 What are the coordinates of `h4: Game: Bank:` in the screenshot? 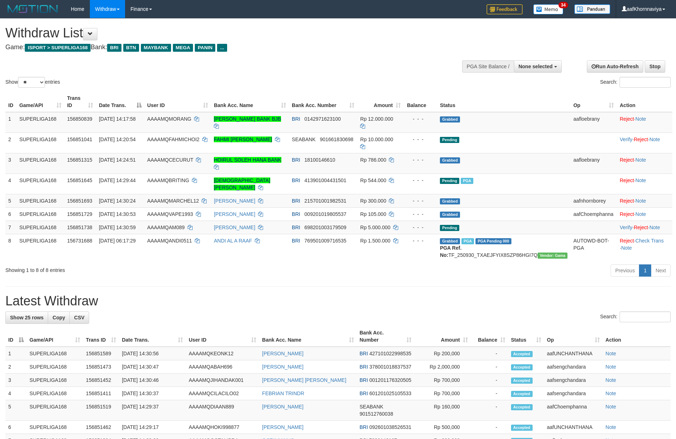 It's located at (224, 47).